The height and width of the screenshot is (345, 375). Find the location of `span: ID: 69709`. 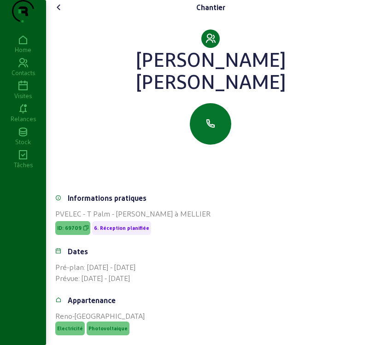

span: ID: 69709 is located at coordinates (69, 228).